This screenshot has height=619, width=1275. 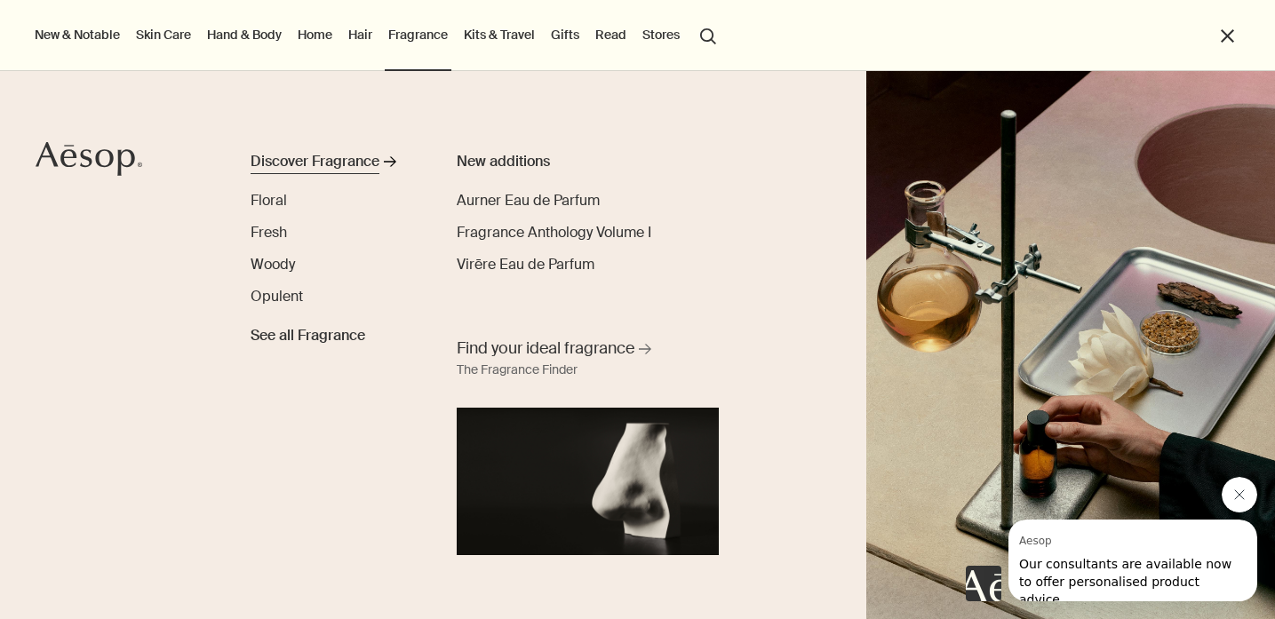 What do you see at coordinates (268, 200) in the screenshot?
I see `span: Floral` at bounding box center [268, 200].